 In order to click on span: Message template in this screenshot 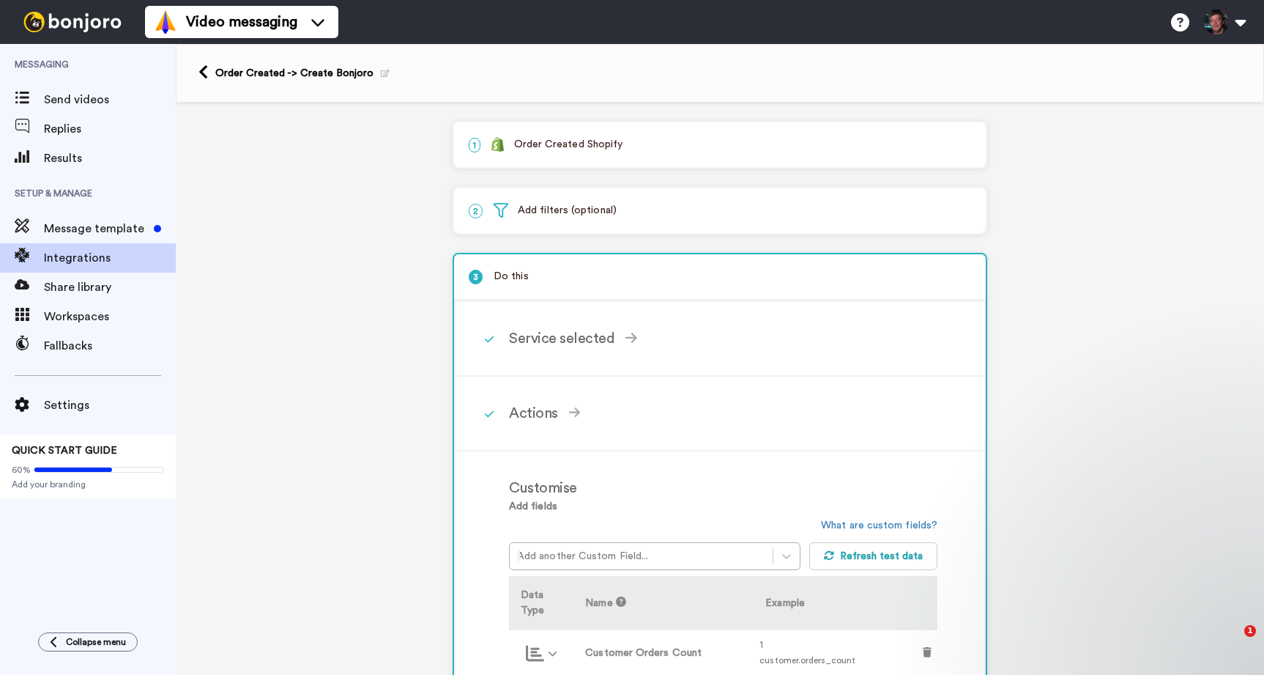, I will do `click(96, 229)`.